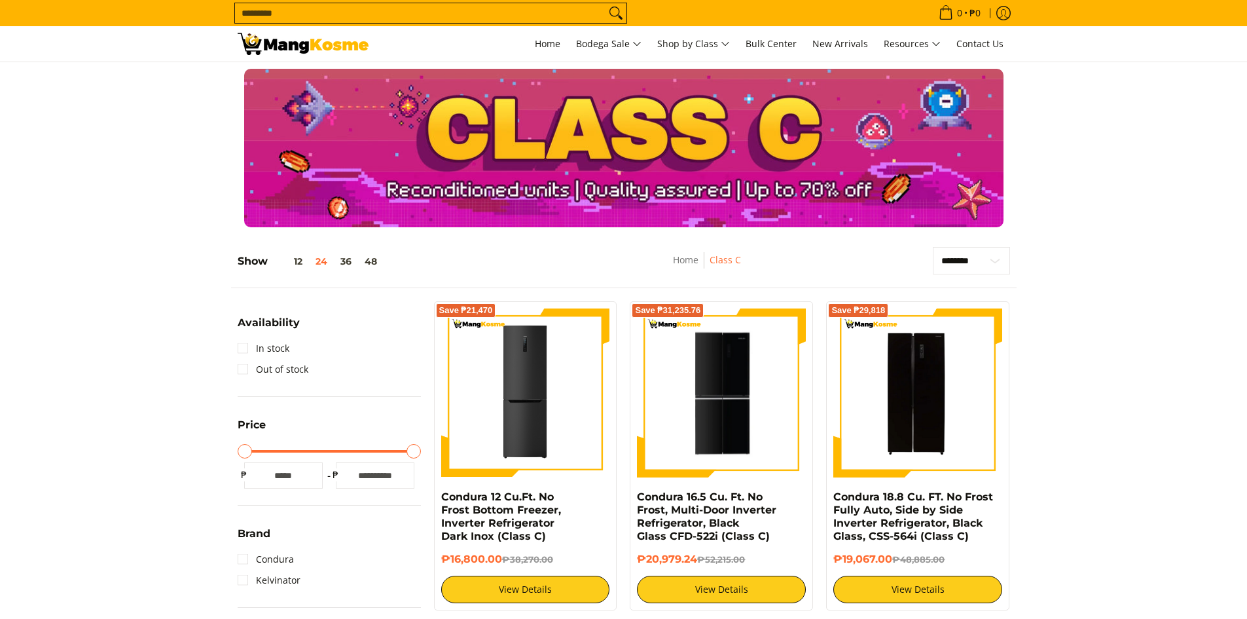 The height and width of the screenshot is (619, 1247). What do you see at coordinates (526, 559) in the screenshot?
I see `h6: ₱16,800.00` at bounding box center [526, 559].